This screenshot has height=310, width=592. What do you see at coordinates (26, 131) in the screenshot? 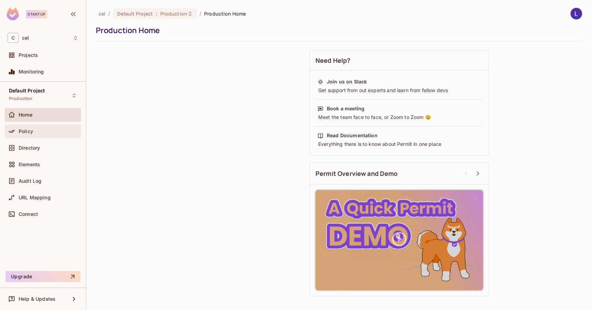
I see `span: Policy` at bounding box center [26, 131].